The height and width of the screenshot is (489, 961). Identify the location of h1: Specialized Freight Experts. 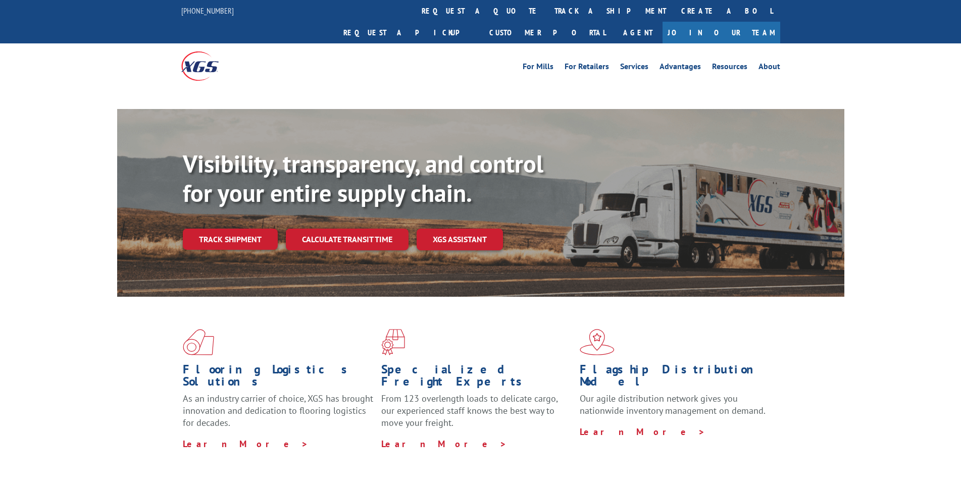
(477, 378).